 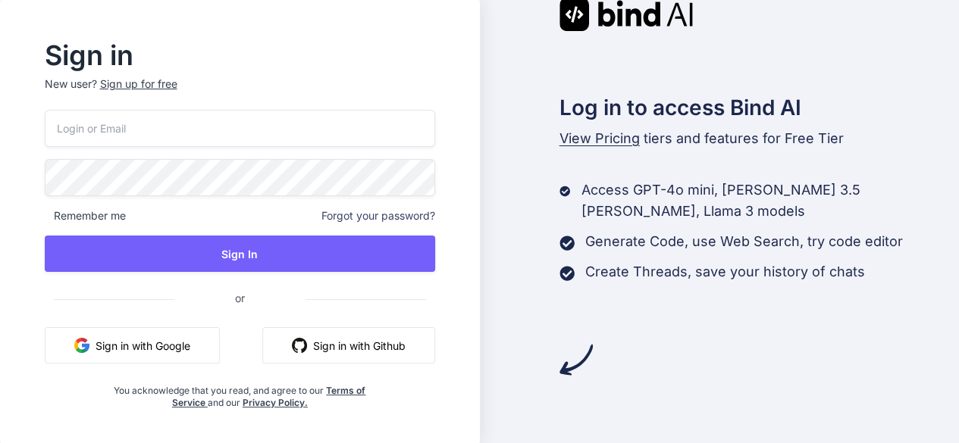 I want to click on a: Terms of Service, so click(x=269, y=396).